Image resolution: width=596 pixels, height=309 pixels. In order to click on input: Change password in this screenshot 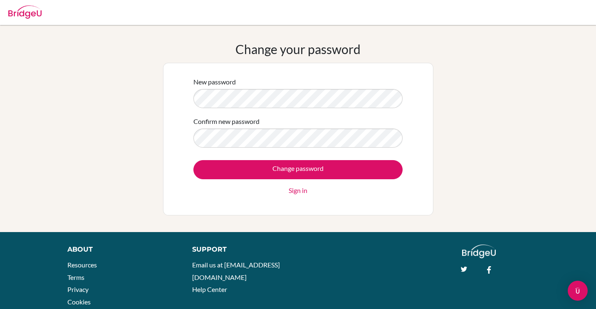, I will do `click(298, 170)`.